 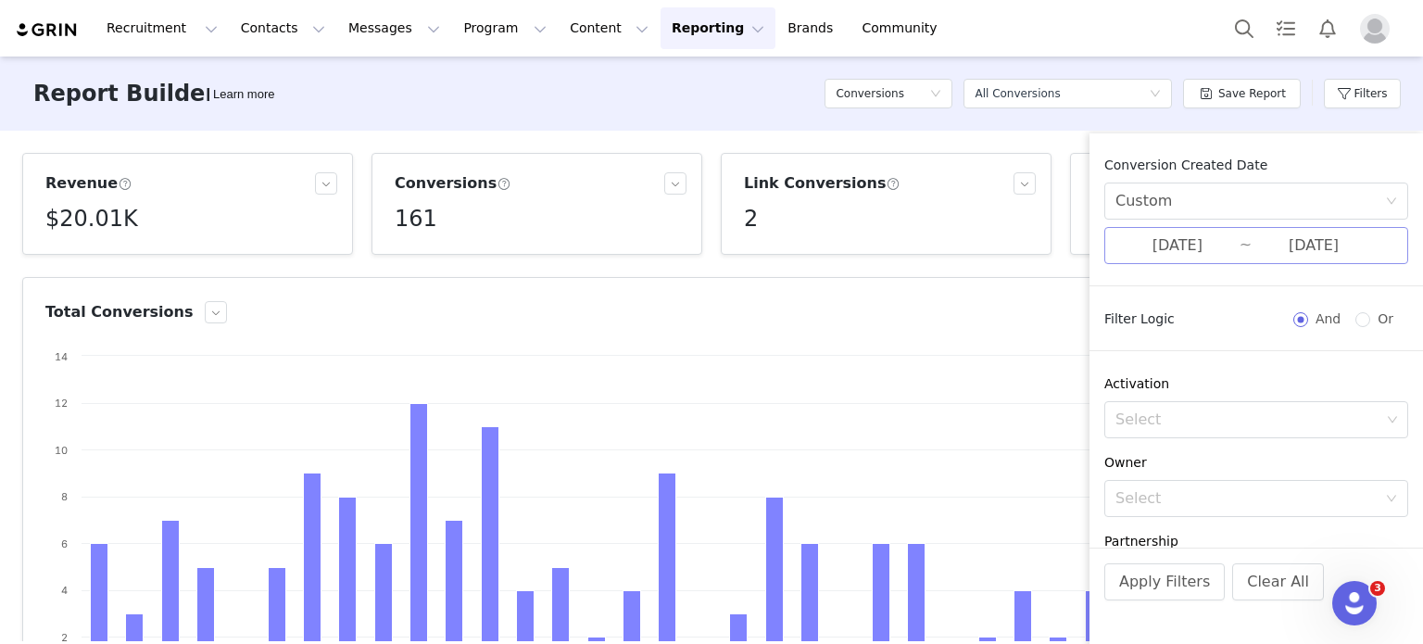 I want to click on text: 10, so click(x=61, y=450).